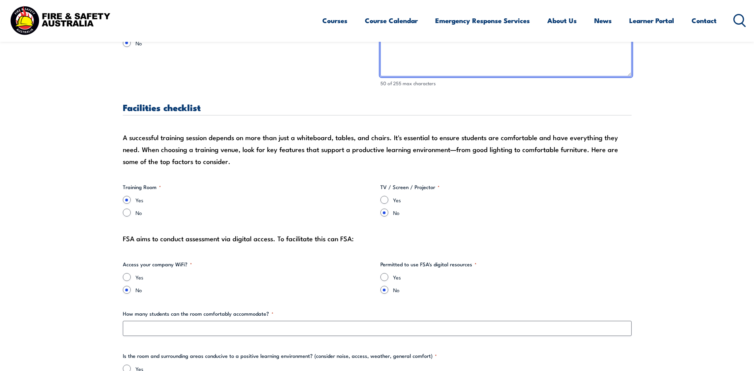 The height and width of the screenshot is (371, 754). What do you see at coordinates (483, 20) in the screenshot?
I see `a: Emergency Response Services` at bounding box center [483, 20].